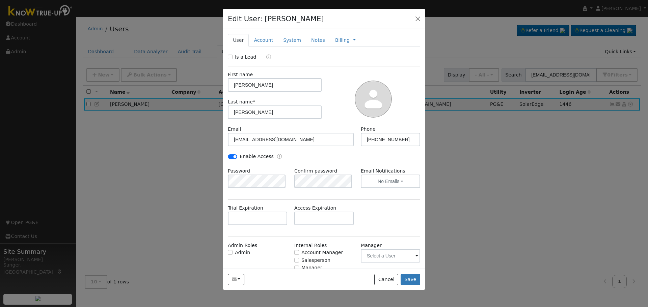 The width and height of the screenshot is (648, 307). I want to click on label: Email, so click(234, 129).